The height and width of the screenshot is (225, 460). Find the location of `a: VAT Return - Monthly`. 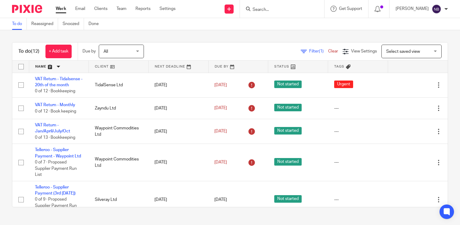

a: VAT Return - Monthly is located at coordinates (55, 105).